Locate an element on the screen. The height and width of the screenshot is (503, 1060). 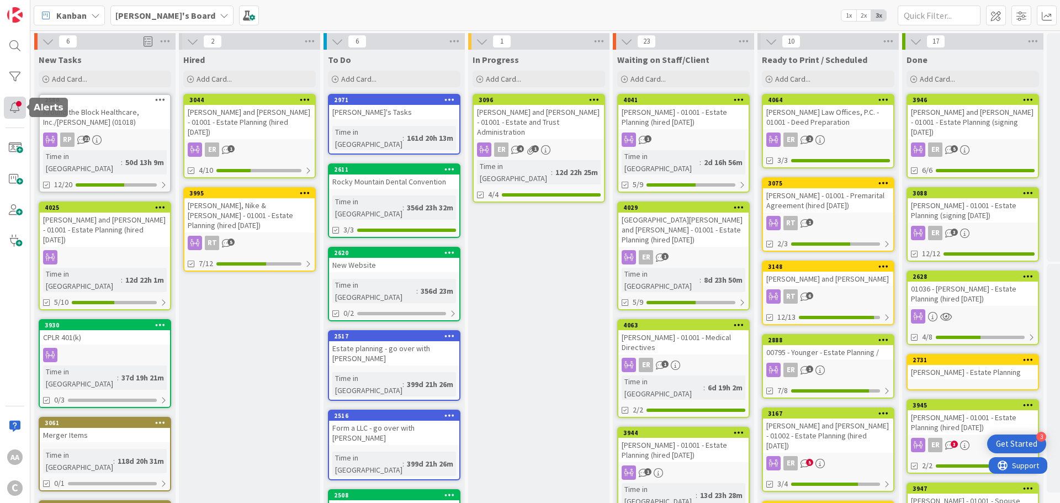
div: 3947 is located at coordinates (973, 489).